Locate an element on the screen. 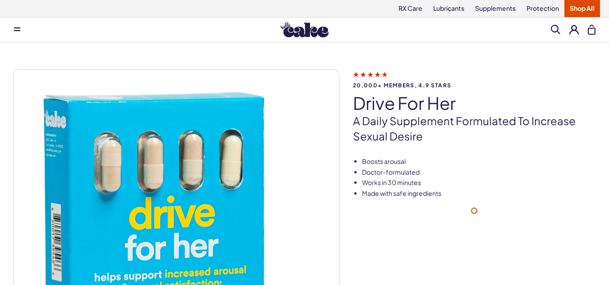 The height and width of the screenshot is (285, 609). h1: drive for her is located at coordinates (474, 103).